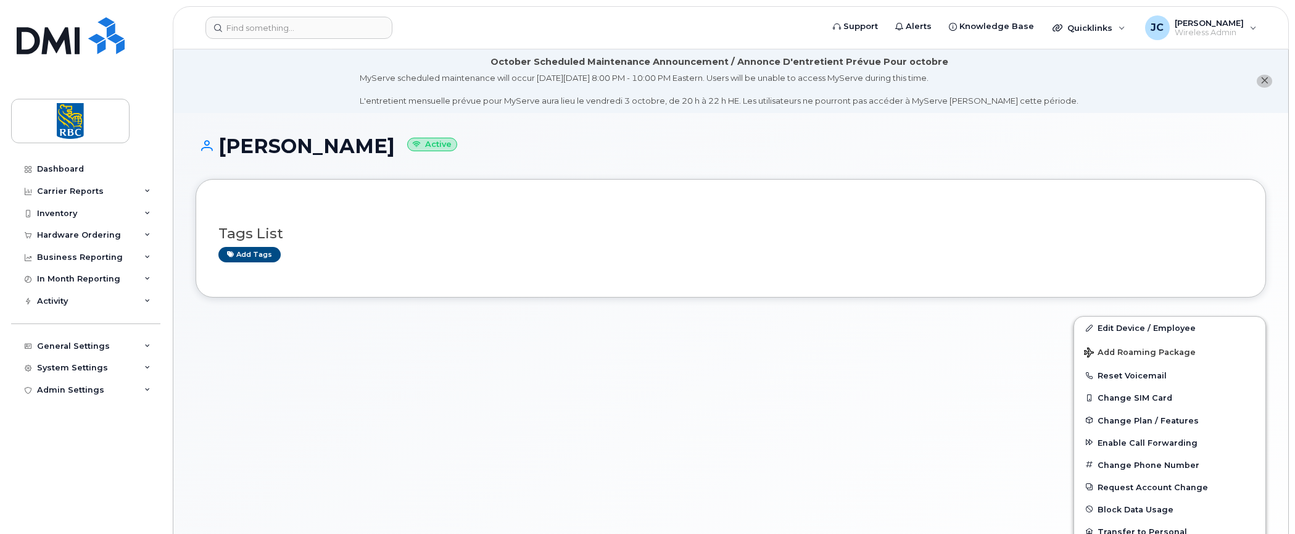 Image resolution: width=1295 pixels, height=534 pixels. What do you see at coordinates (731, 233) in the screenshot?
I see `h3: Tags List` at bounding box center [731, 233].